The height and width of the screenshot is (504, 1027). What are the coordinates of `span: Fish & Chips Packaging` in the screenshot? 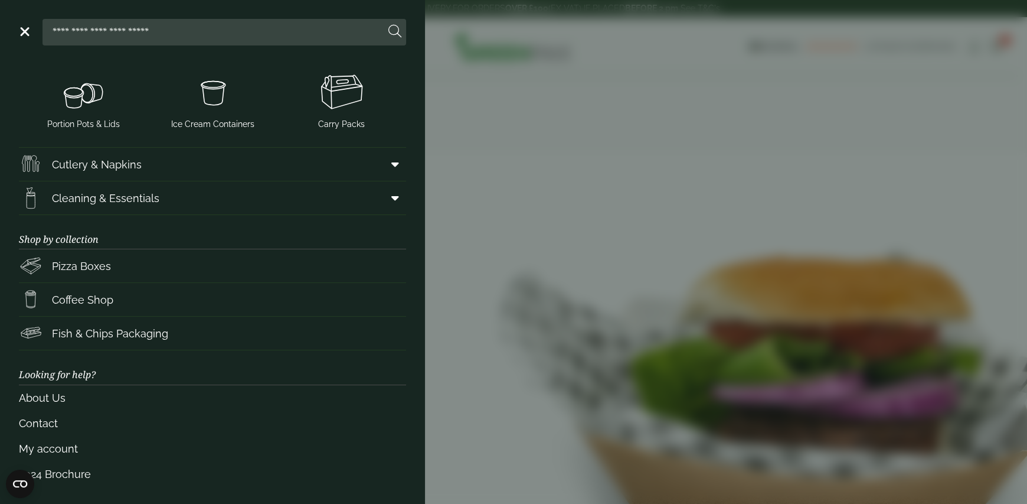 It's located at (110, 333).